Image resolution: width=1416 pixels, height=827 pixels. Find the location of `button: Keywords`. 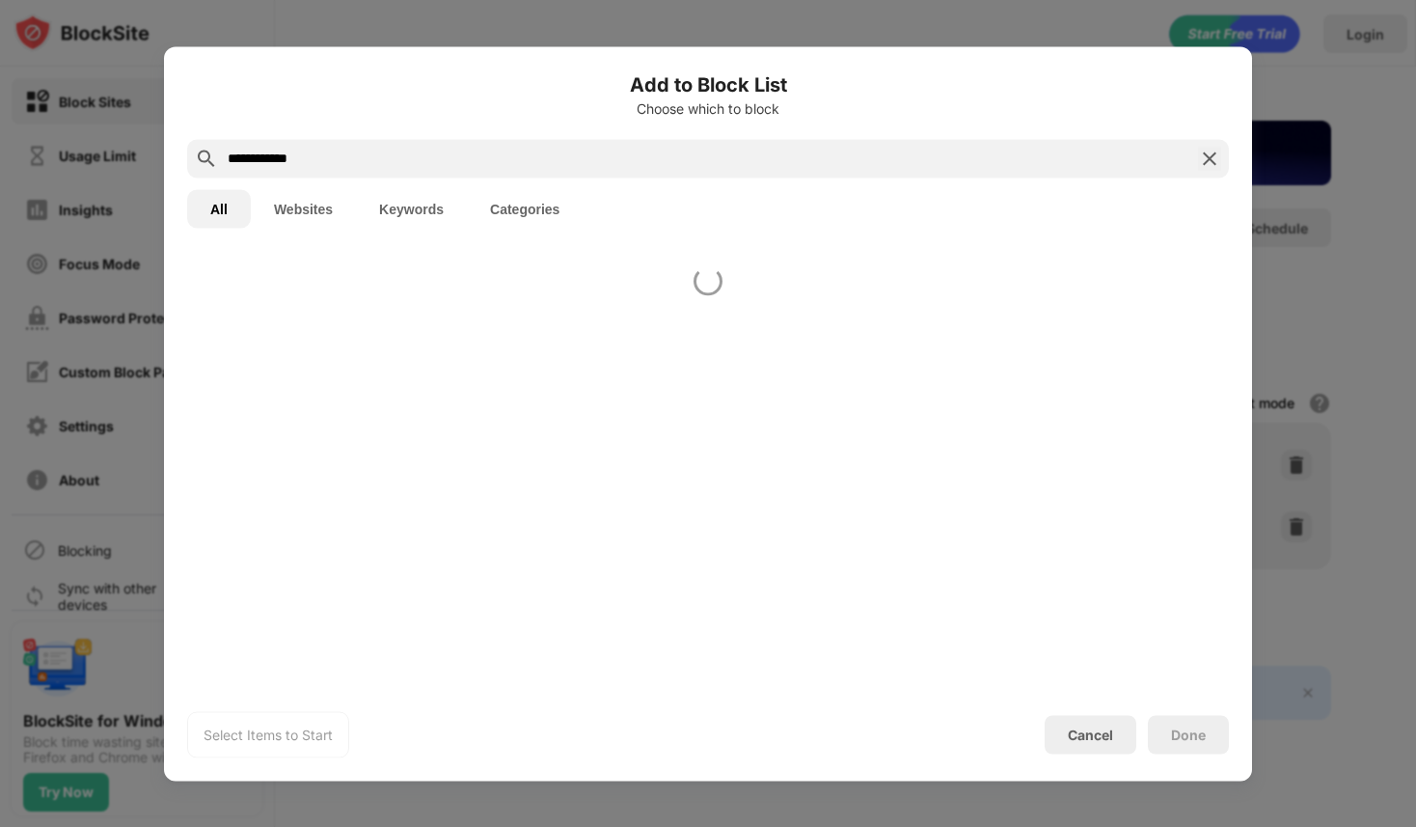

button: Keywords is located at coordinates (411, 208).